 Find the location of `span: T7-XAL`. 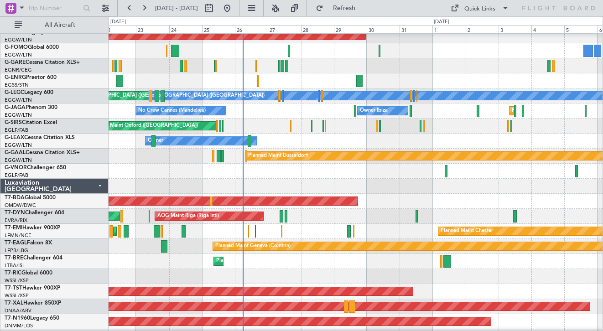

span: T7-XAL is located at coordinates (14, 304).